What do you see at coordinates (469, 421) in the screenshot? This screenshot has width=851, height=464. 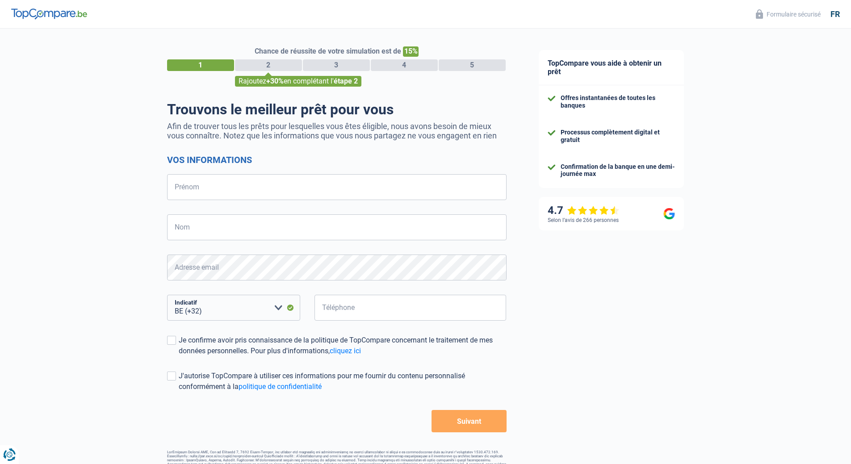 I see `button: Suivant` at bounding box center [469, 421].